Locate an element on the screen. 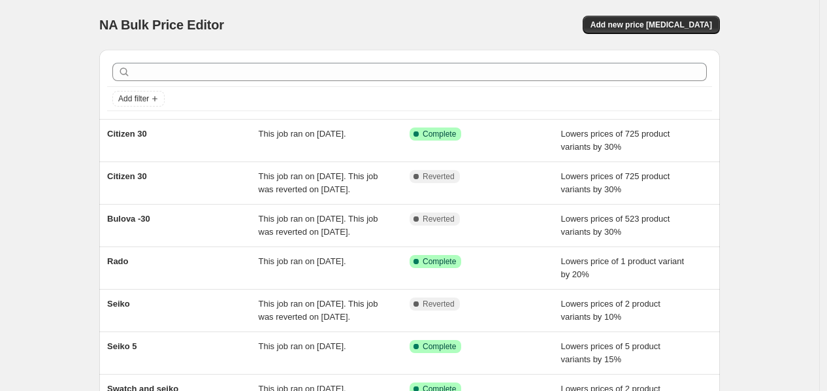 This screenshot has width=827, height=391. span: Rado is located at coordinates (118, 261).